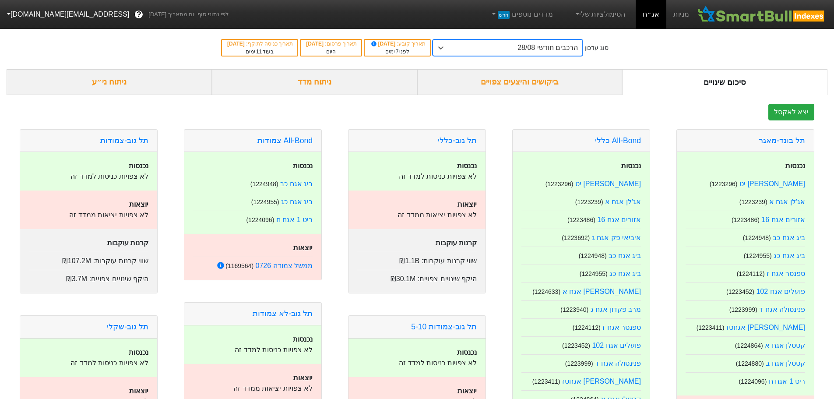  I want to click on div: הרכבים חודשי 28/08, so click(548, 48).